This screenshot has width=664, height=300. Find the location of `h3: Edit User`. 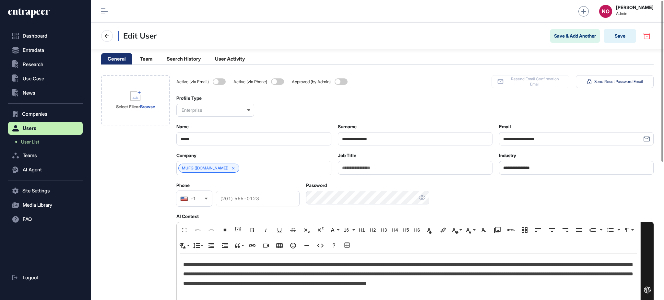

h3: Edit User is located at coordinates (137, 36).